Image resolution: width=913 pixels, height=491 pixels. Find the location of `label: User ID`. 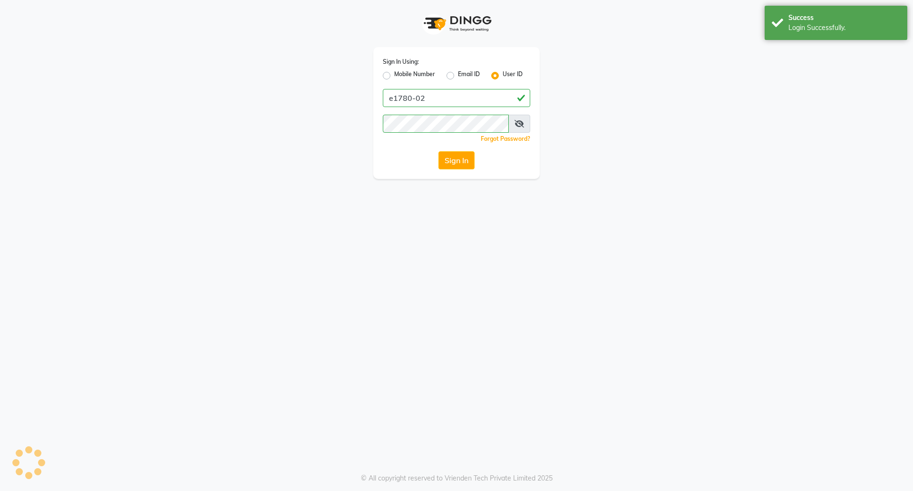

label: User ID is located at coordinates (512, 76).